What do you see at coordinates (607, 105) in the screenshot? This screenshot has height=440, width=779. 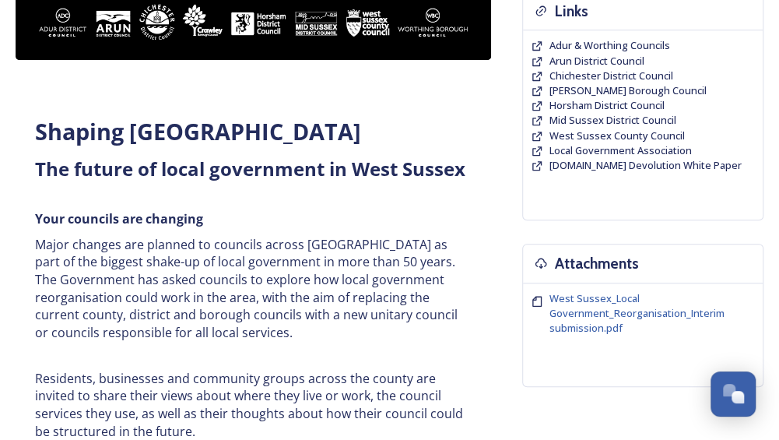 I see `a: Horsham District Council` at bounding box center [607, 105].